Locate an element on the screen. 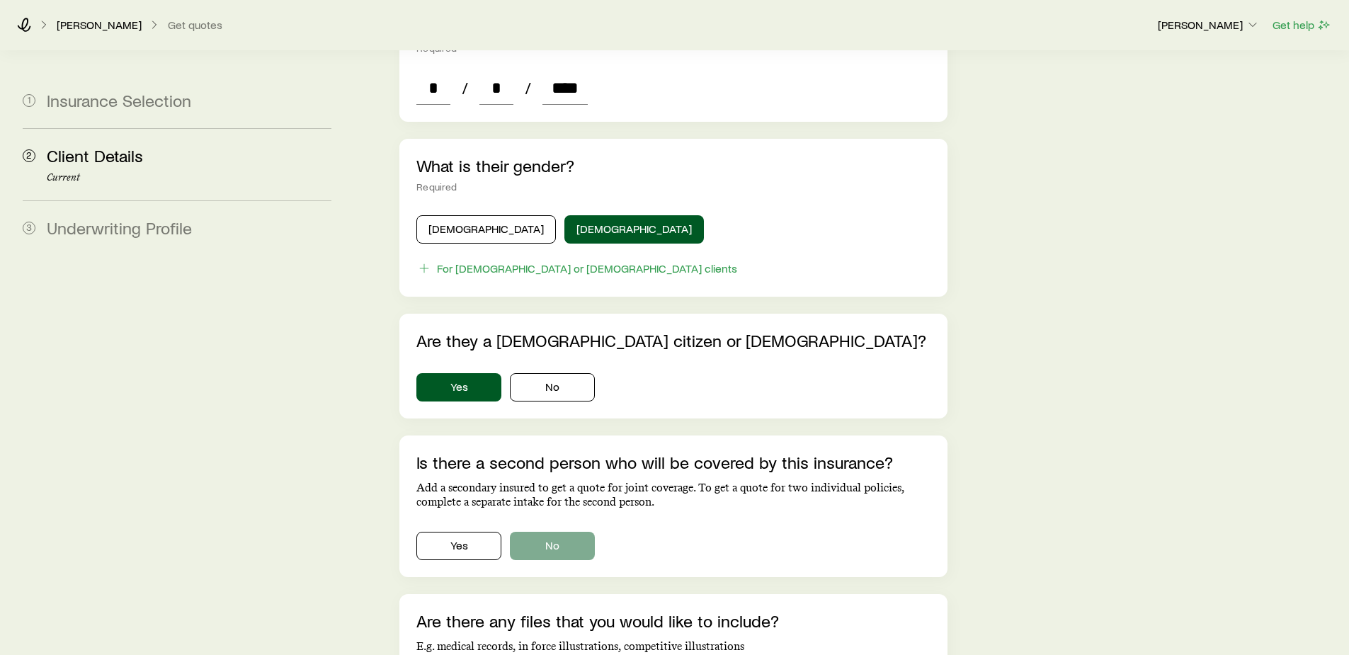 This screenshot has width=1349, height=655. span: Underwriting Profile is located at coordinates (119, 227).